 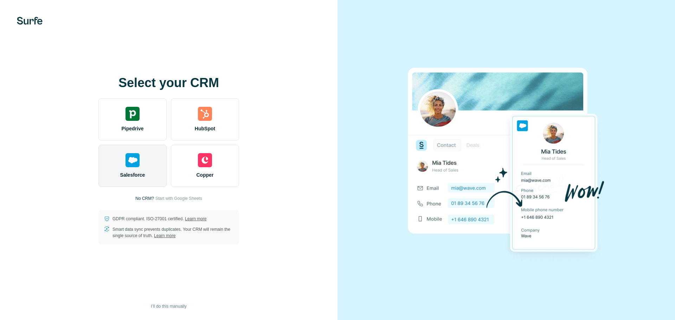 What do you see at coordinates (168, 307) in the screenshot?
I see `span: I’ll do this manually` at bounding box center [168, 307].